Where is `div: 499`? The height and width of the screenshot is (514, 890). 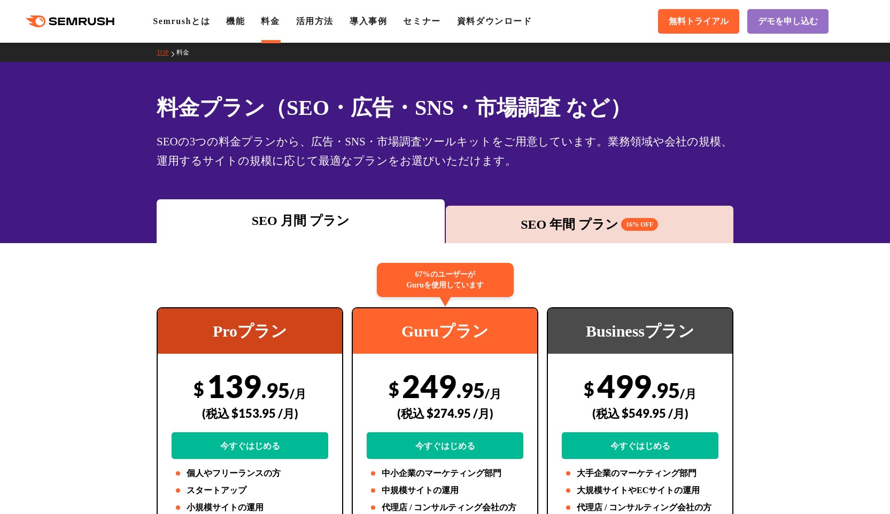
div: 499 is located at coordinates (640, 413).